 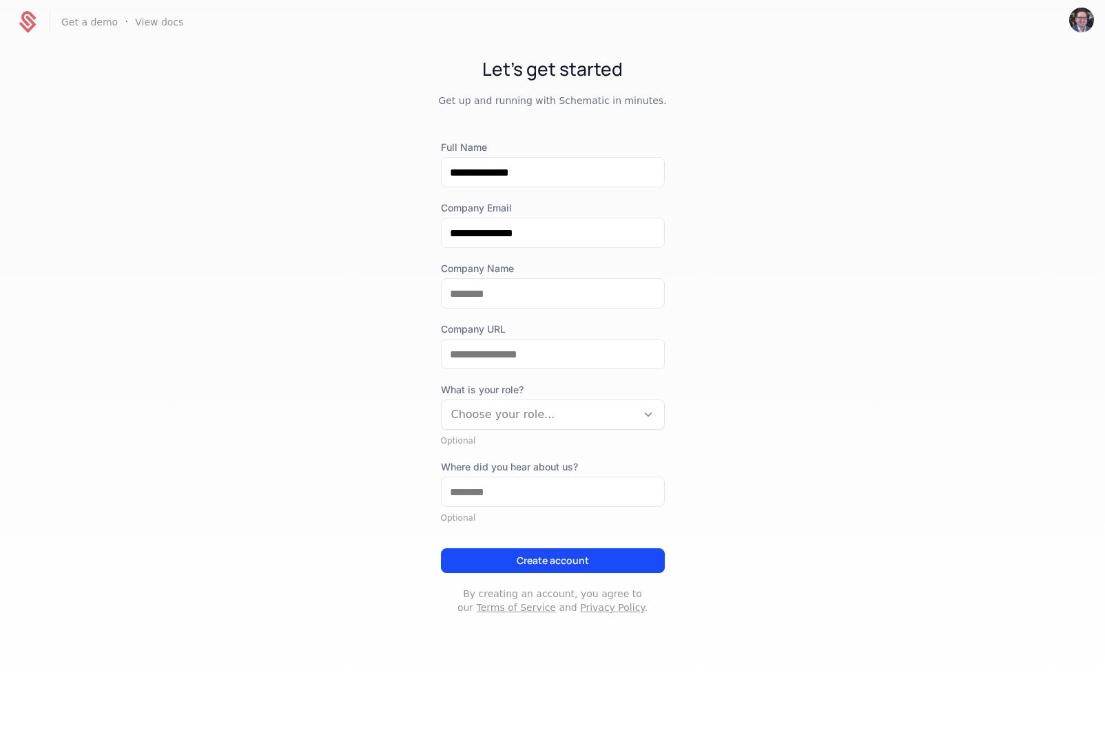 I want to click on a: Get a demo, so click(x=90, y=22).